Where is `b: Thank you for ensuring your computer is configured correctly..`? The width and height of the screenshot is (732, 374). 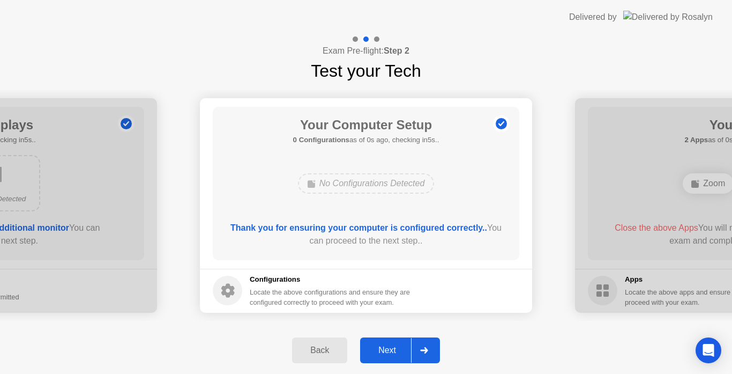 b: Thank you for ensuring your computer is configured correctly.. is located at coordinates (359, 227).